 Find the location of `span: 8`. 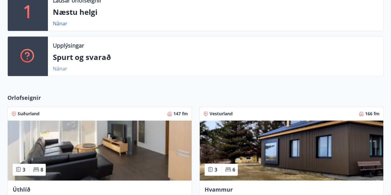

span: 8 is located at coordinates (42, 170).